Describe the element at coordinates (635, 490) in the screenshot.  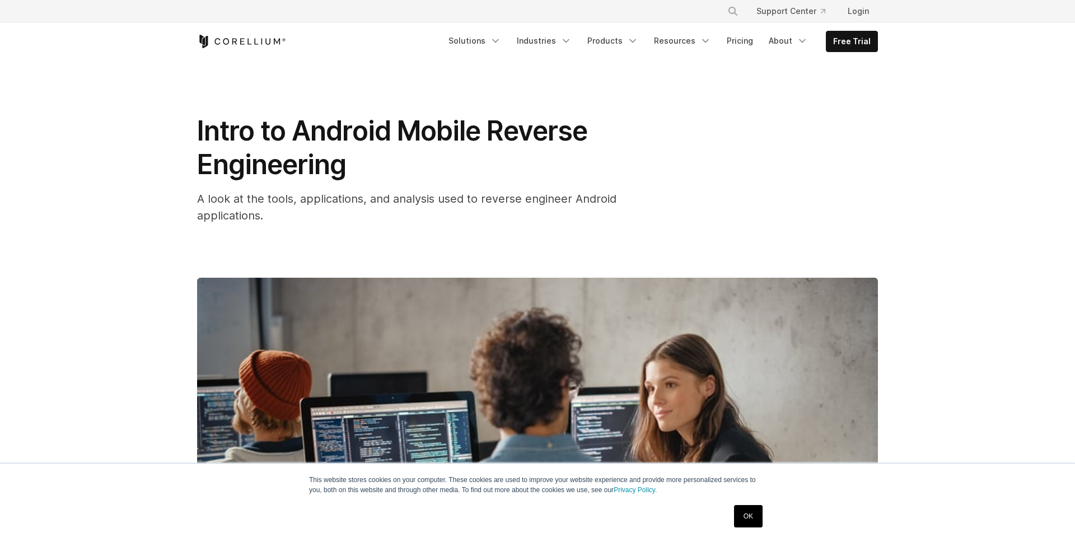
I see `a: Privacy Policy.` at that location.